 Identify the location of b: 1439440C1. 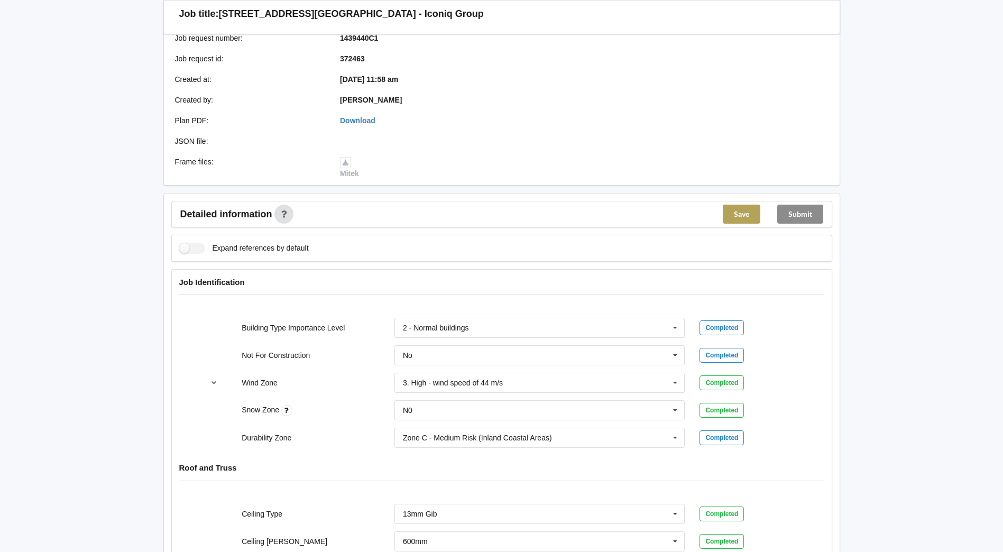
(359, 38).